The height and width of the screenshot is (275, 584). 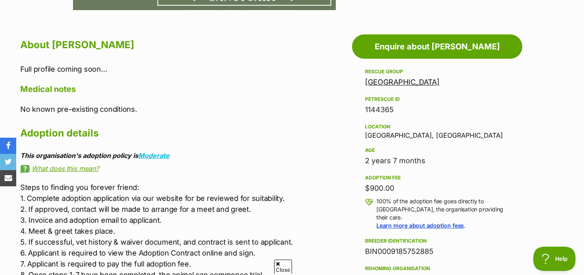 What do you see at coordinates (184, 109) in the screenshot?
I see `p: No known pre-existing conditions.` at bounding box center [184, 109].